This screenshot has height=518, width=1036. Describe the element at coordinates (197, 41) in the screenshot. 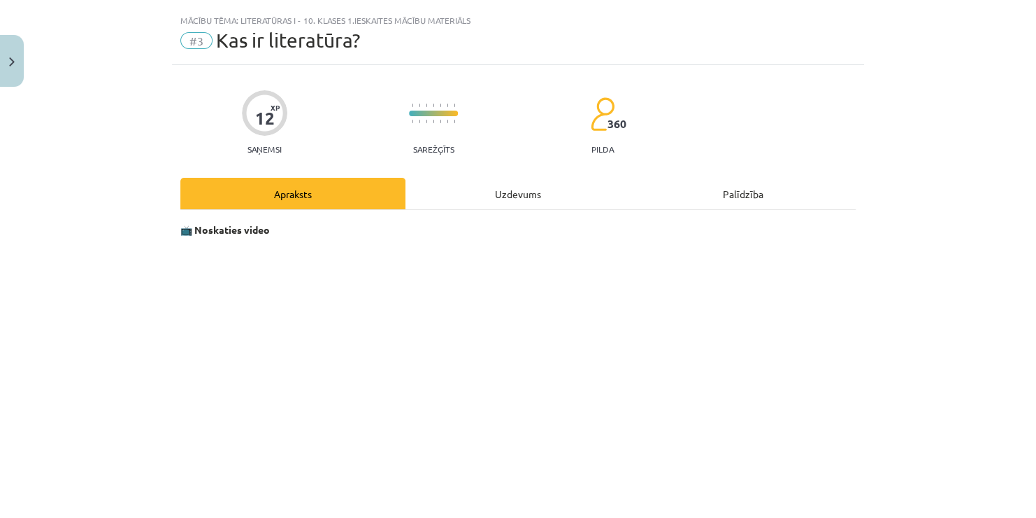

I see `span: #3` at that location.